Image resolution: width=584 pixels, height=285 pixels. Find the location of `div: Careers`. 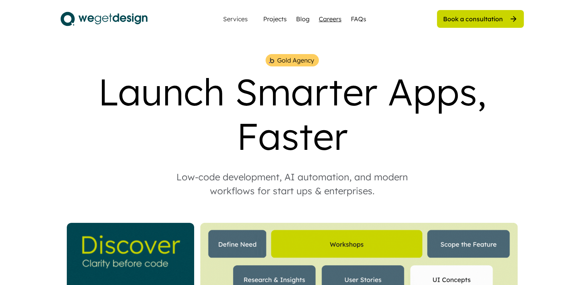

div: Careers is located at coordinates (330, 19).